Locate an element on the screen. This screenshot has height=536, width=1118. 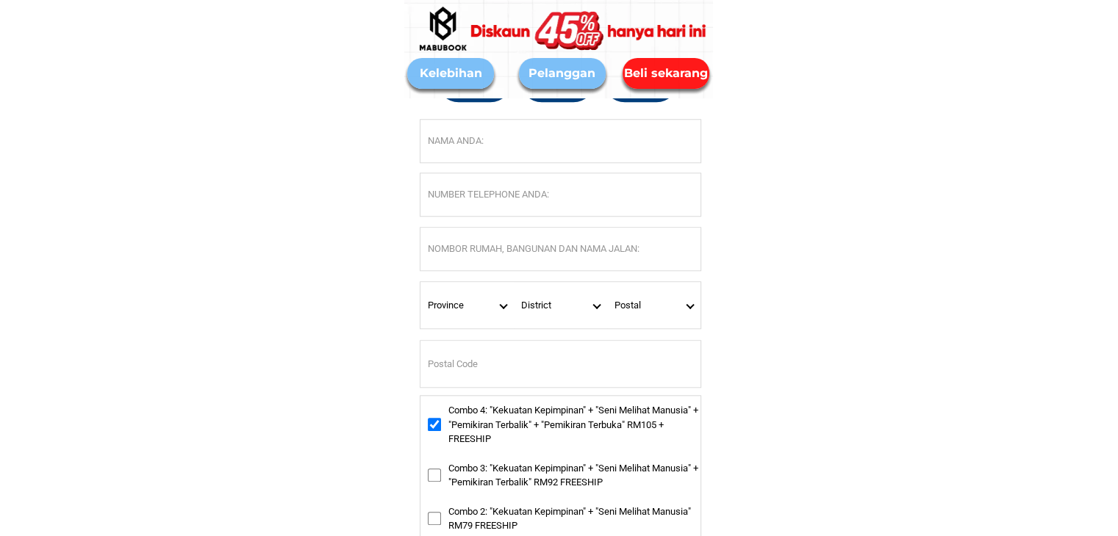
div: Beli sekarang is located at coordinates (666, 73).